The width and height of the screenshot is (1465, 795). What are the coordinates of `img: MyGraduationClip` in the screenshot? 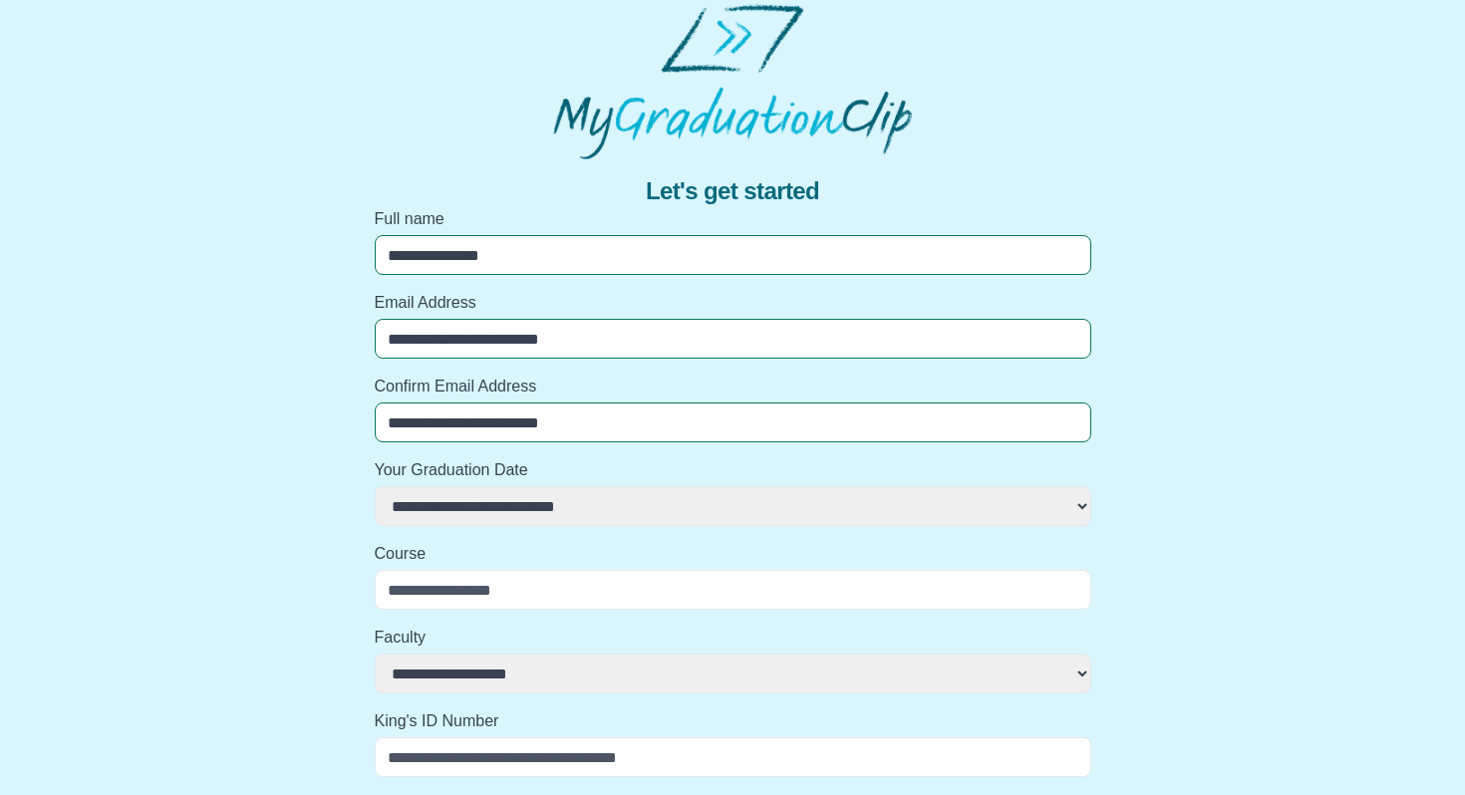 It's located at (732, 82).